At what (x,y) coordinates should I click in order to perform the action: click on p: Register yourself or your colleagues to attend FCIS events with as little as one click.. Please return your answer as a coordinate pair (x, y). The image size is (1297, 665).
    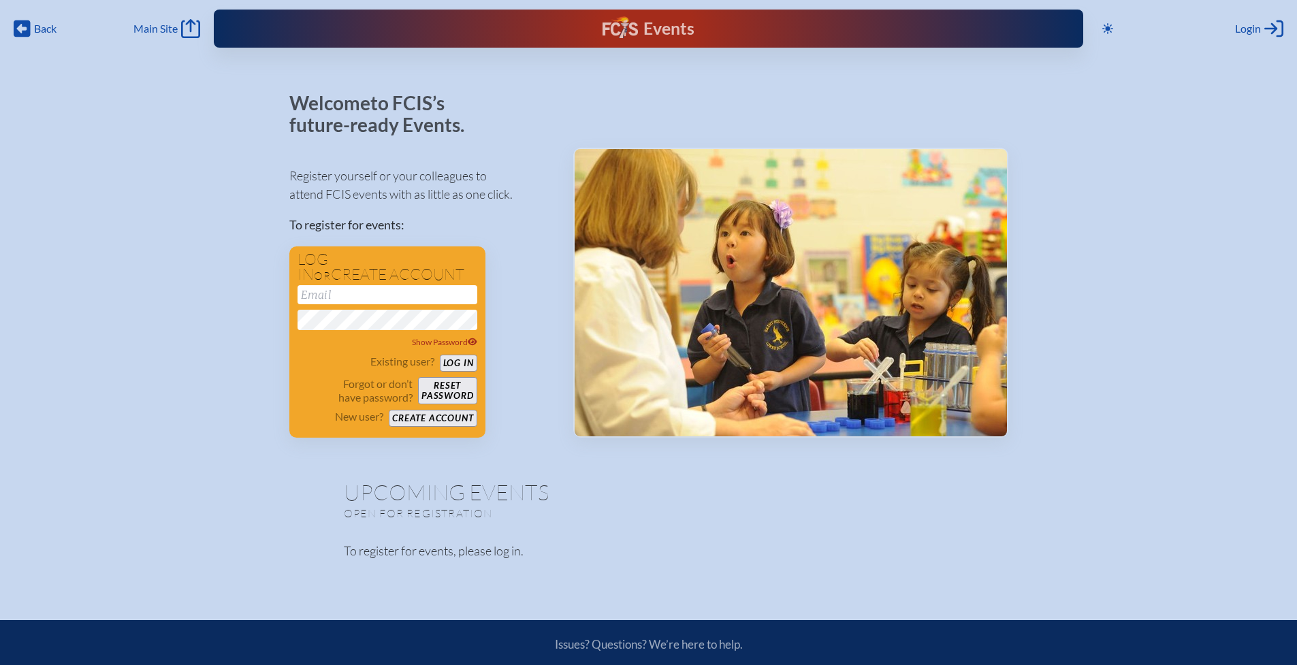
    Looking at the image, I should click on (420, 185).